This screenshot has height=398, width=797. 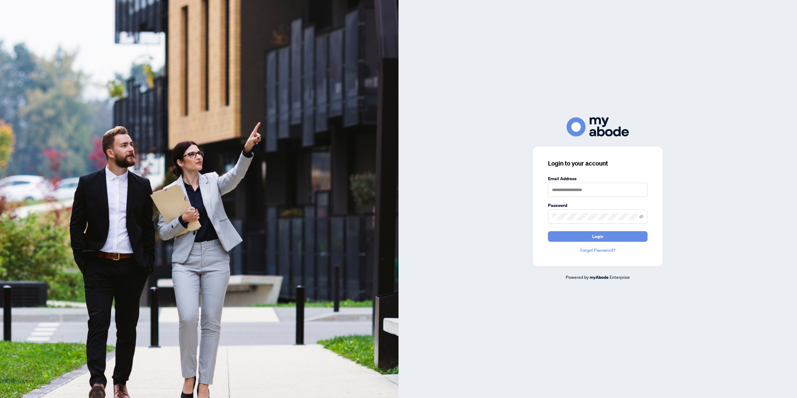 I want to click on a: myAbode, so click(x=599, y=277).